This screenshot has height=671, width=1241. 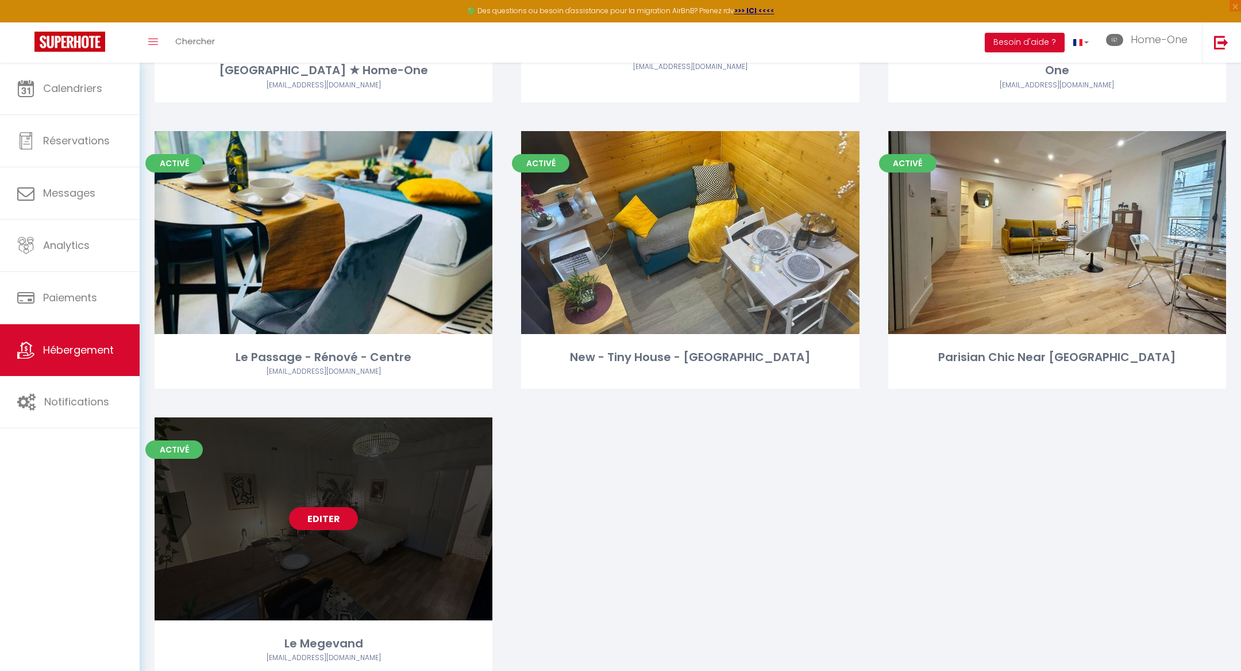 What do you see at coordinates (76, 401) in the screenshot?
I see `span: Notifications` at bounding box center [76, 401].